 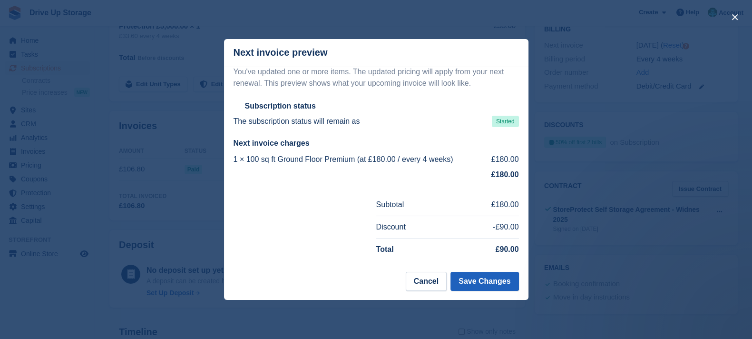 I want to click on button: Save Changes, so click(x=484, y=281).